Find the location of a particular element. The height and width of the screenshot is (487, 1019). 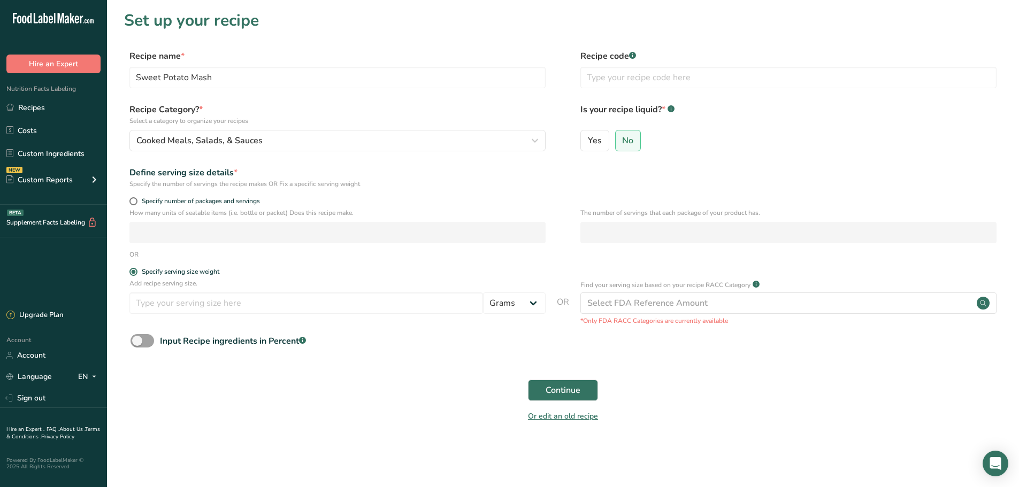

div: Specify the number of servings the recipe makes OR Fix a specific serving weight is located at coordinates (338, 184).